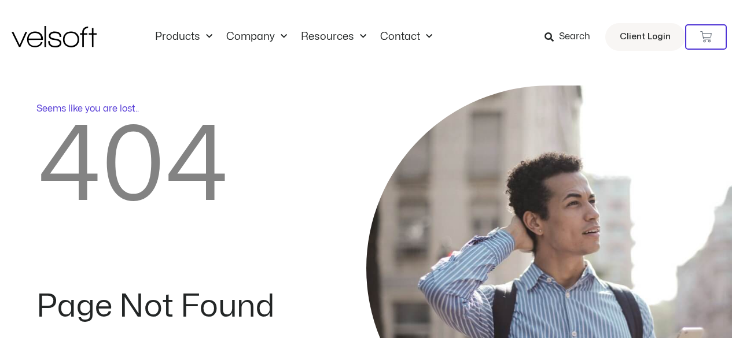 The height and width of the screenshot is (338, 732). I want to click on h2: 404, so click(183, 167).